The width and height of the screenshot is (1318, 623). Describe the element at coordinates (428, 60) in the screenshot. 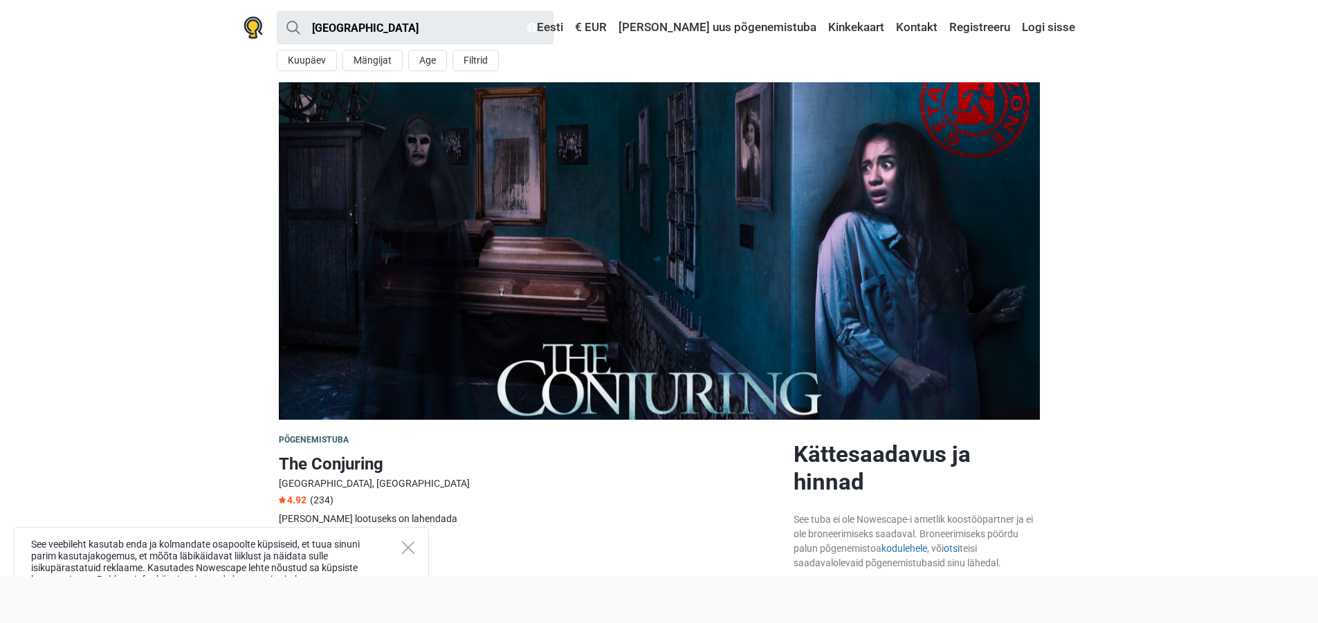

I see `button: Age` at that location.